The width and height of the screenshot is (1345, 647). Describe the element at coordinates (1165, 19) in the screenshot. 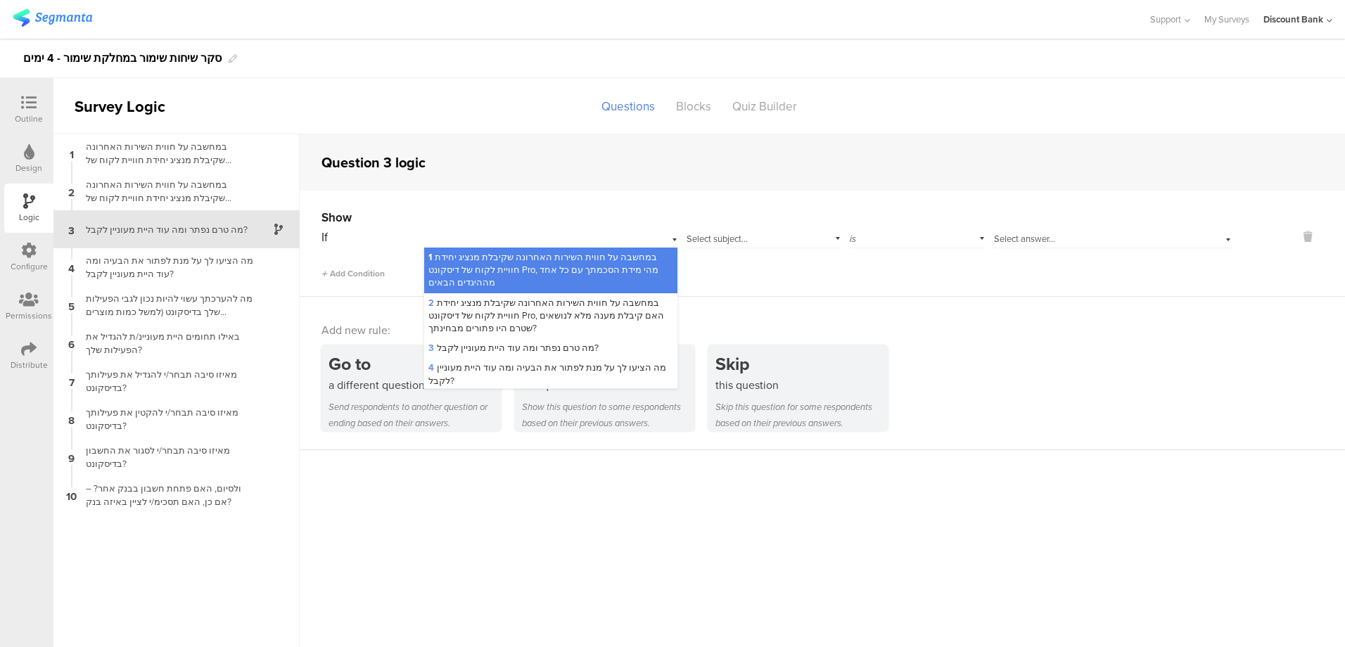

I see `span: Support` at that location.